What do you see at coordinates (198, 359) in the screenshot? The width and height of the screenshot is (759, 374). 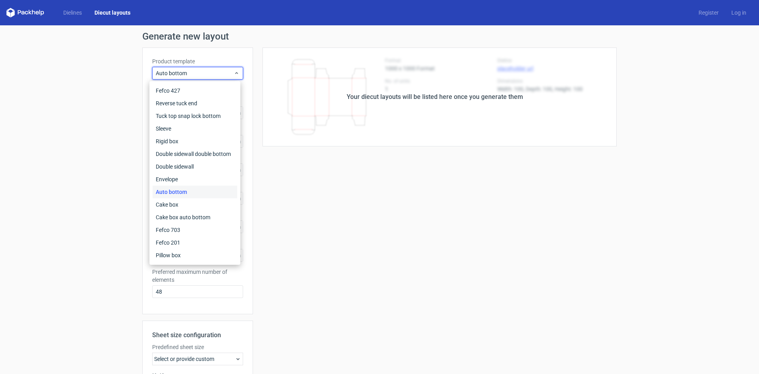 I see `div: Select or provide custom` at bounding box center [198, 359].